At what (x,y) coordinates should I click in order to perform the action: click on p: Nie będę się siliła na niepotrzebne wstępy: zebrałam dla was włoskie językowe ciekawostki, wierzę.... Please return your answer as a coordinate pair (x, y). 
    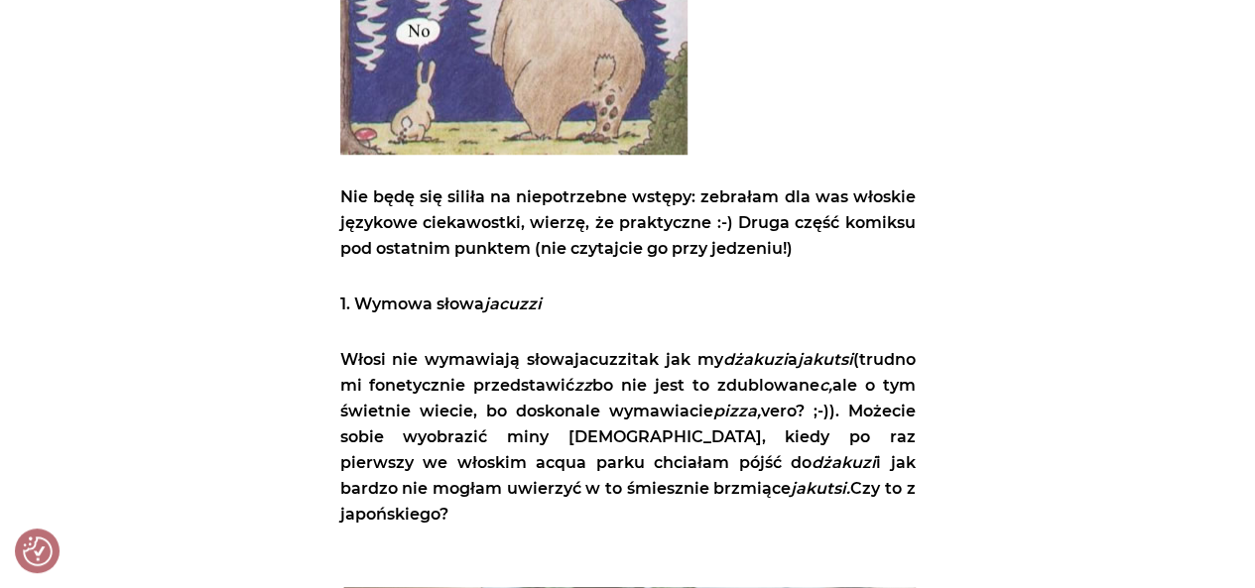
    Looking at the image, I should click on (628, 223).